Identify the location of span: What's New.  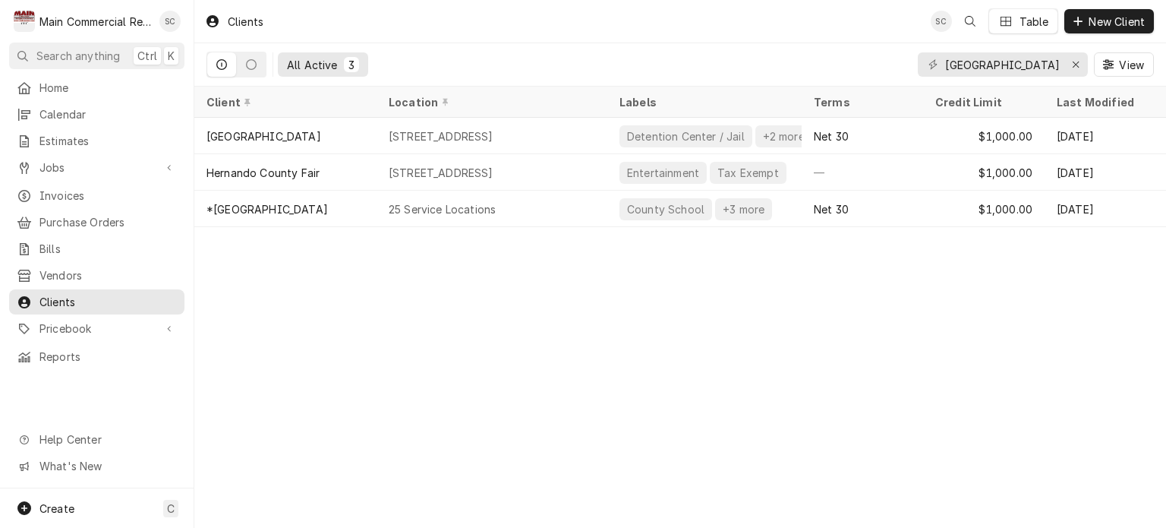
(107, 465).